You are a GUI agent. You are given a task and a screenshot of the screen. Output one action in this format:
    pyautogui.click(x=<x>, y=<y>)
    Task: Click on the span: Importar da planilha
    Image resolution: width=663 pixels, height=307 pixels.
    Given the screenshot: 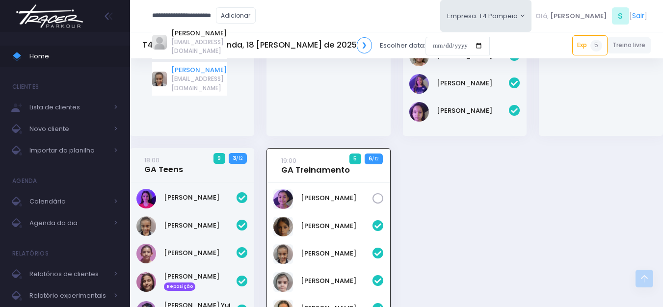 What is the action you would take?
    pyautogui.click(x=69, y=151)
    